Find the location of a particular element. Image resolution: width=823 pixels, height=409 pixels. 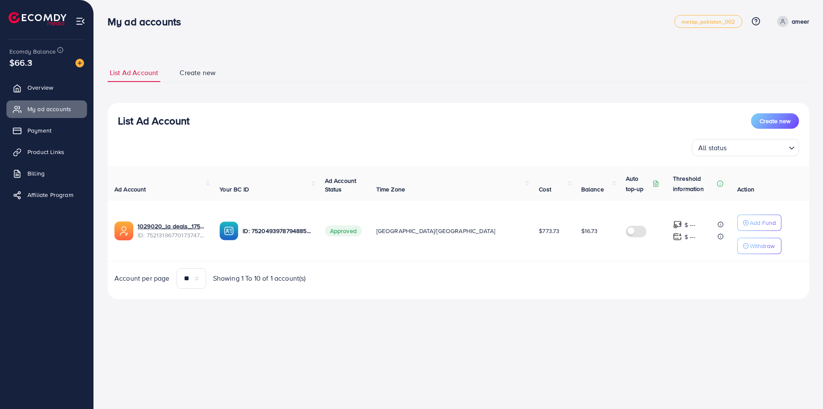

p: Withdraw is located at coordinates (763, 246).